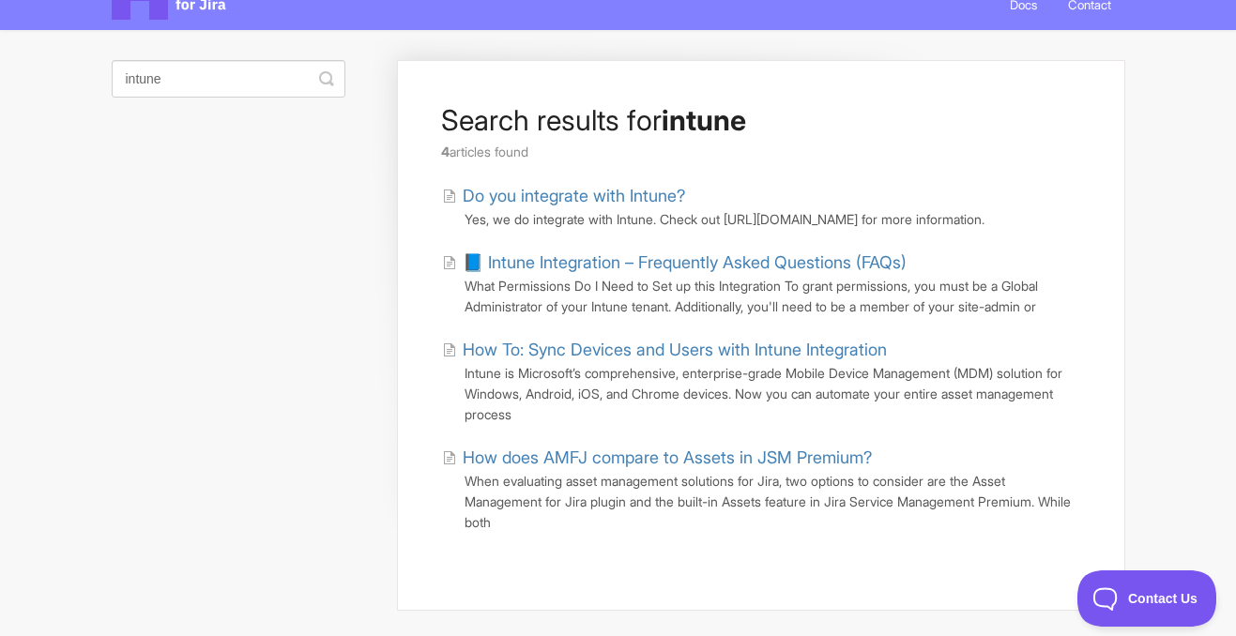 This screenshot has width=1236, height=636. What do you see at coordinates (772, 501) in the screenshot?
I see `p: When evaluating asset management solutions for Jira, two options to consider are the Asset Manage...` at bounding box center [772, 501].